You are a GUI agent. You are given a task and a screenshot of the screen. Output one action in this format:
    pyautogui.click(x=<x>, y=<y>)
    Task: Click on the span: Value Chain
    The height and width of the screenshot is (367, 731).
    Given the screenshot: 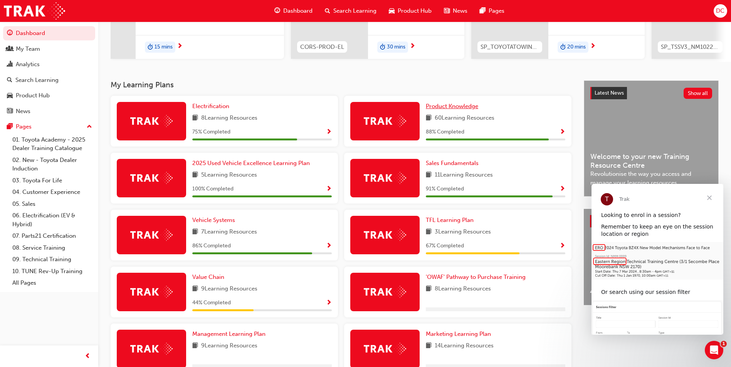 What is the action you would take?
    pyautogui.click(x=208, y=277)
    